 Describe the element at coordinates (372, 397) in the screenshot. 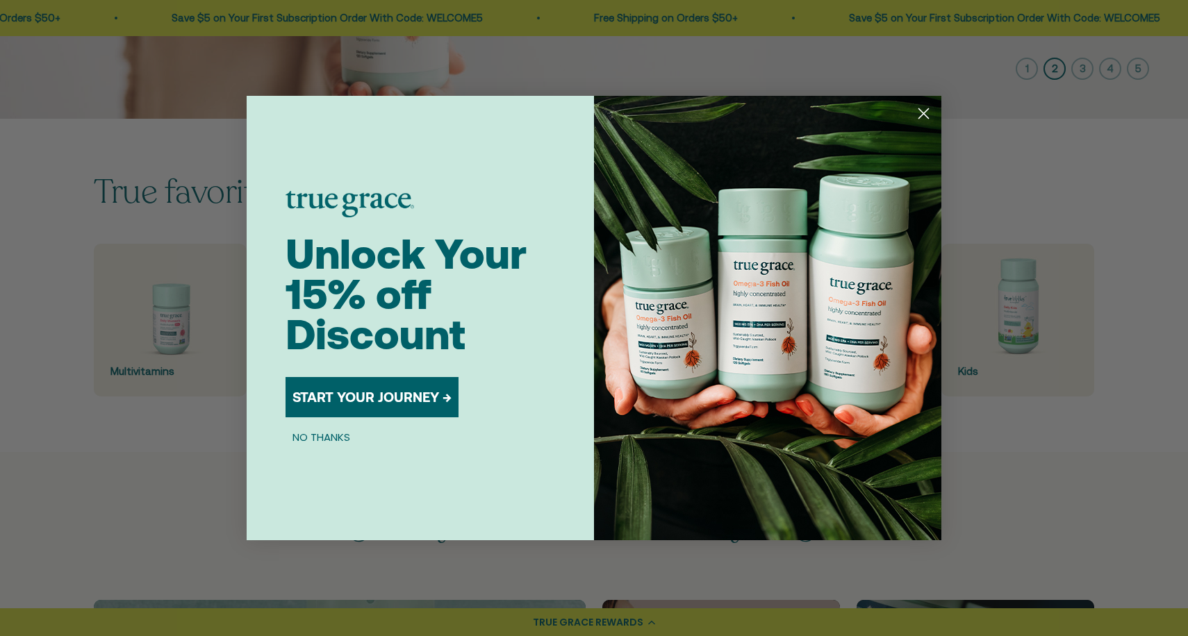

I see `button: START YOUR JOURNEY →` at that location.